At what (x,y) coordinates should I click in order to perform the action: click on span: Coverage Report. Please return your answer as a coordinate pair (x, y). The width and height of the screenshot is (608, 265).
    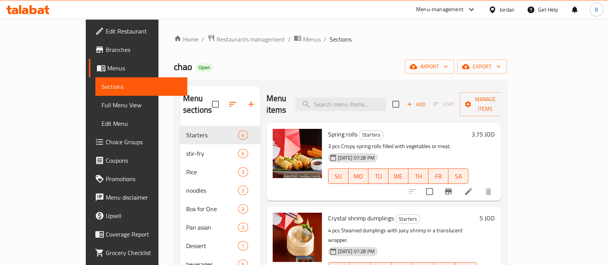
    Looking at the image, I should click on (144, 234).